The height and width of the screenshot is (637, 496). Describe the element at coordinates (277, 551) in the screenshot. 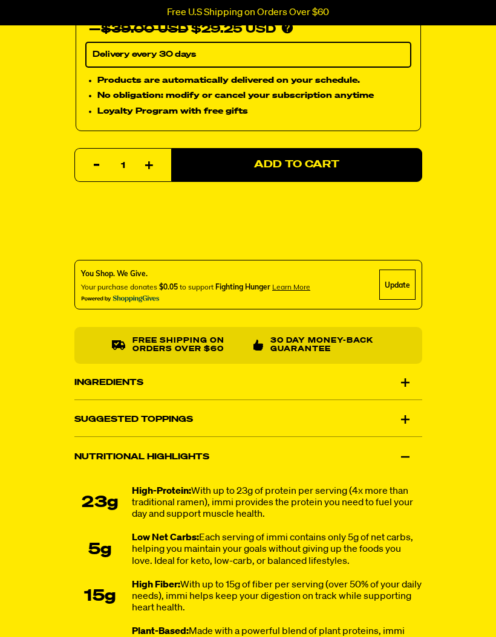

I see `div: Each serving of immi contains only 5g of net carbs, helping you maintain your goals without givin...` at that location.